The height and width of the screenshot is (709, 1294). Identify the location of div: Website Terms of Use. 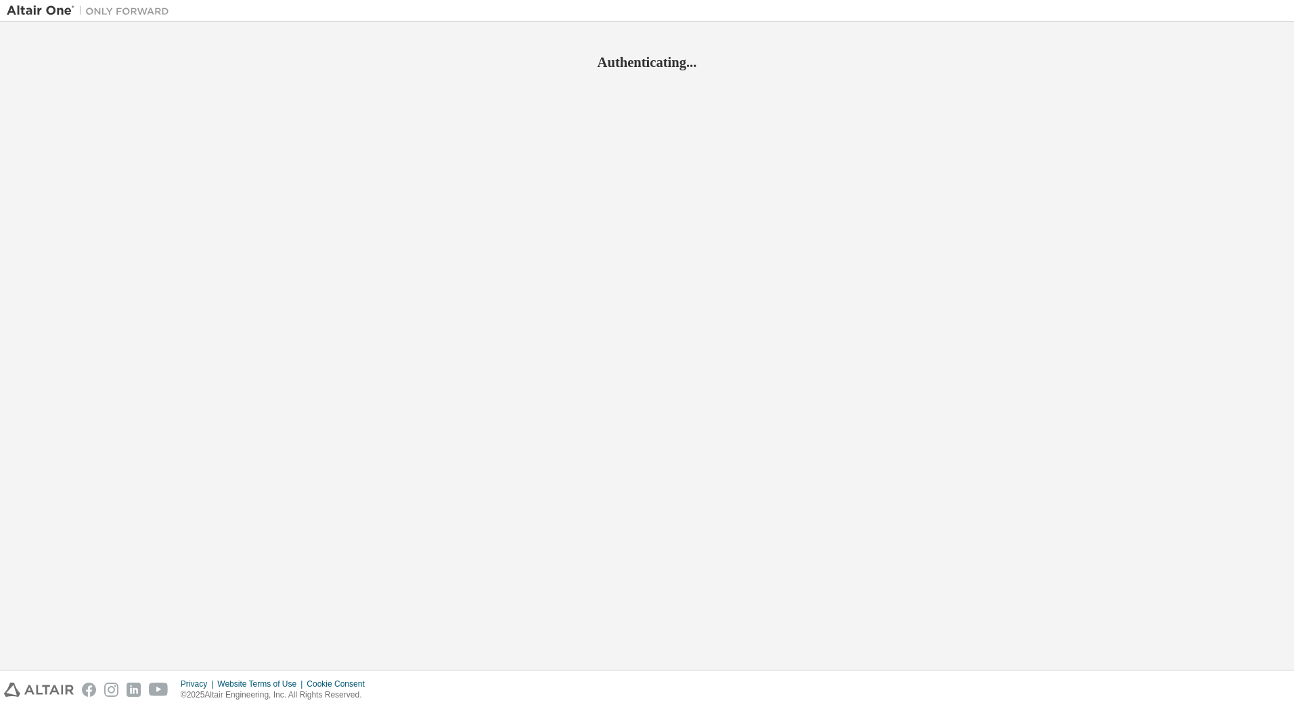
(262, 684).